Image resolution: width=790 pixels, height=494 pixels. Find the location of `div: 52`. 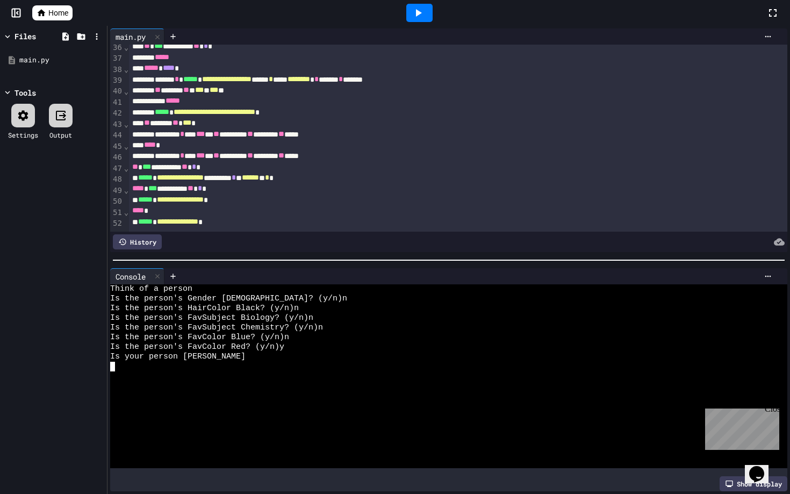

div: 52 is located at coordinates (117, 224).